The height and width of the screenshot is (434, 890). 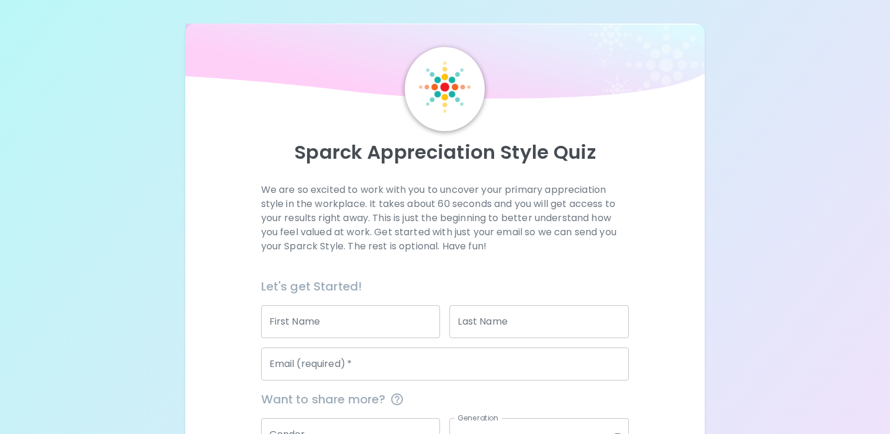 I want to click on svg: This information is completely confidential and only used for aggregated appreciation studies at ..., so click(x=397, y=399).